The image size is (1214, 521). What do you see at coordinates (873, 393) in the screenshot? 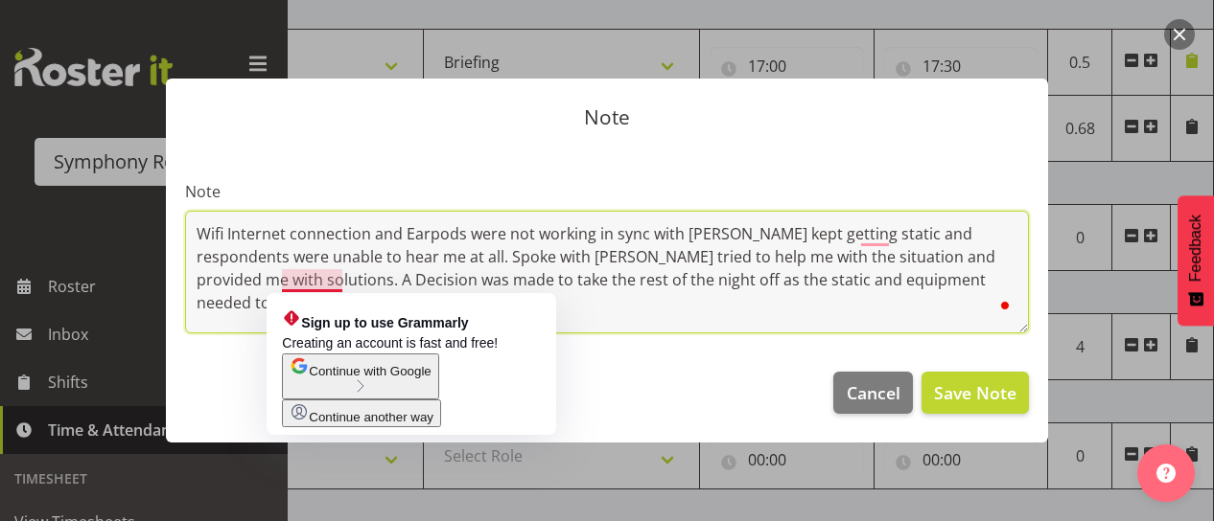
I see `span: Cancel` at bounding box center [873, 393].